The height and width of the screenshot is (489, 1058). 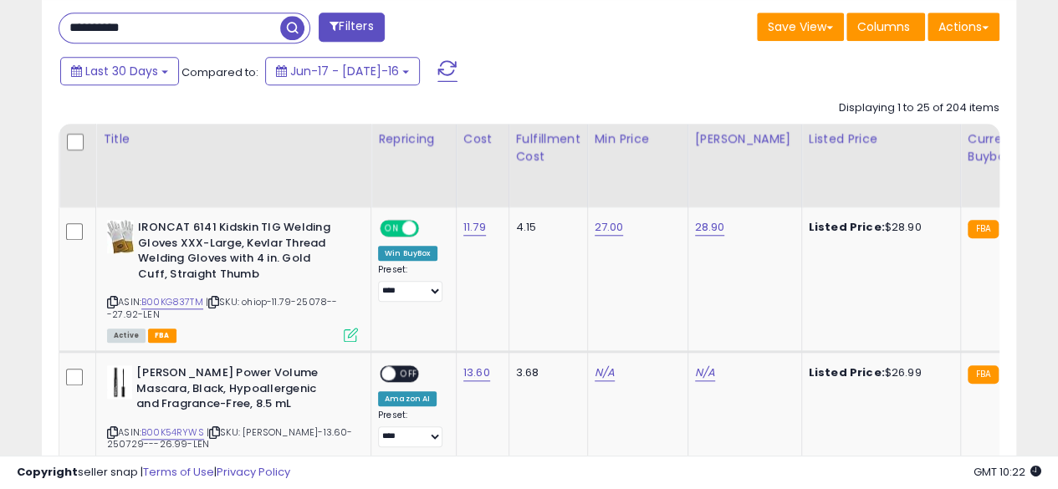 What do you see at coordinates (919, 108) in the screenshot?
I see `div: Displaying 1 to 25 of 204 items` at bounding box center [919, 108].